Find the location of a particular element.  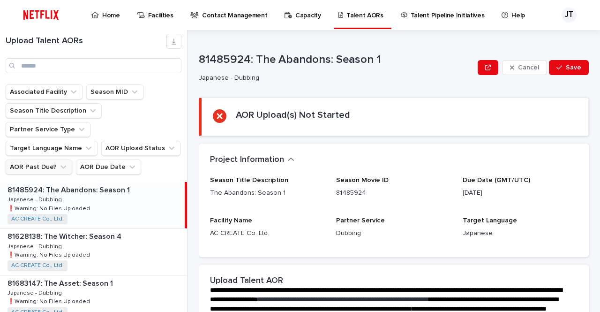

p: 81683147: The Asset: Season 1 is located at coordinates (61, 282).